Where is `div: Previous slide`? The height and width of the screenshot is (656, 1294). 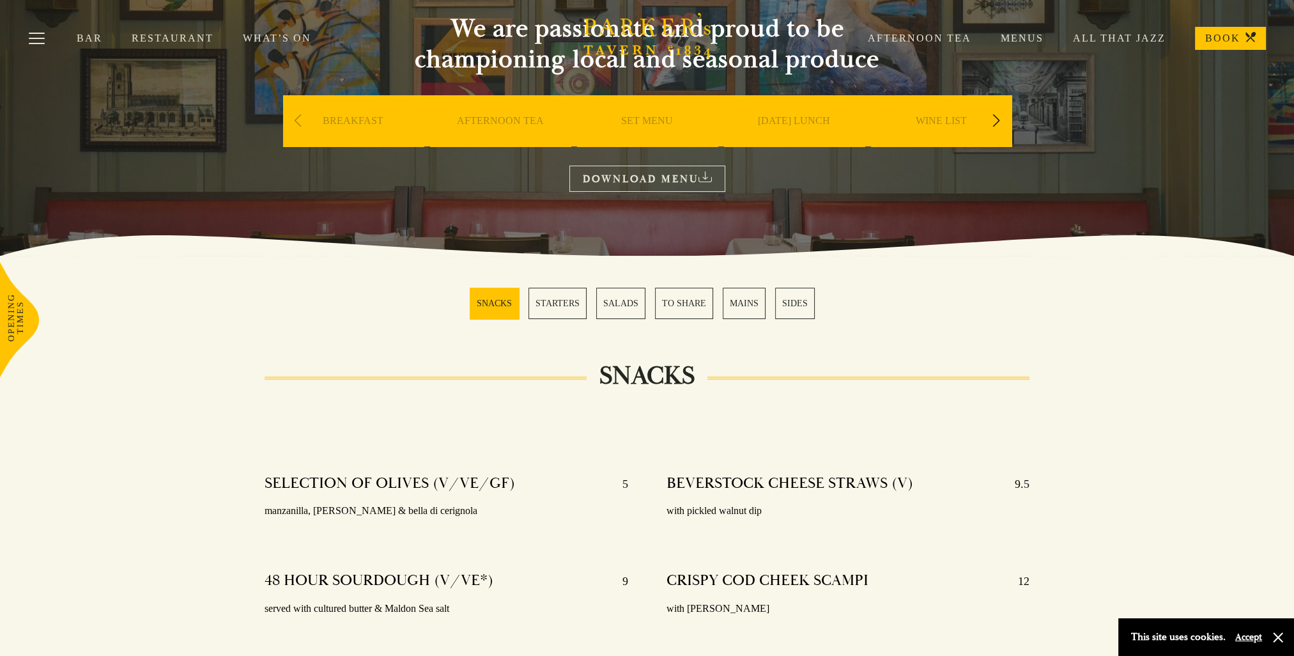 div: Previous slide is located at coordinates (298, 121).